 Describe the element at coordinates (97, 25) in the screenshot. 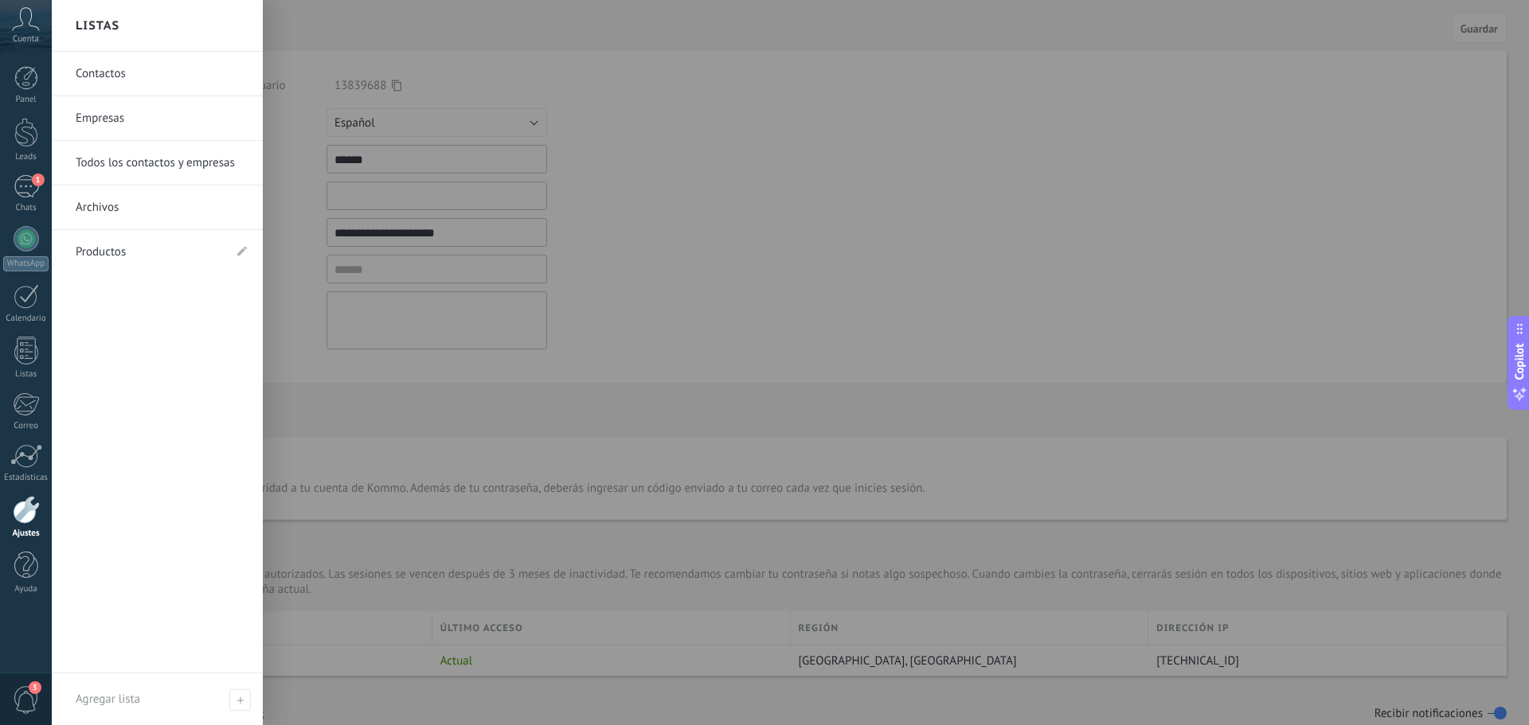

I see `h2: Listas` at that location.